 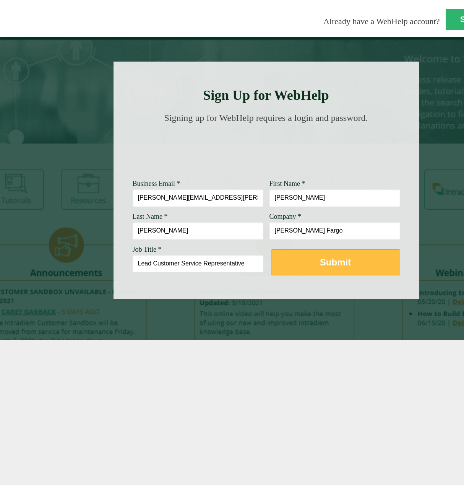 What do you see at coordinates (150, 217) in the screenshot?
I see `span: Last Name *` at bounding box center [150, 217].